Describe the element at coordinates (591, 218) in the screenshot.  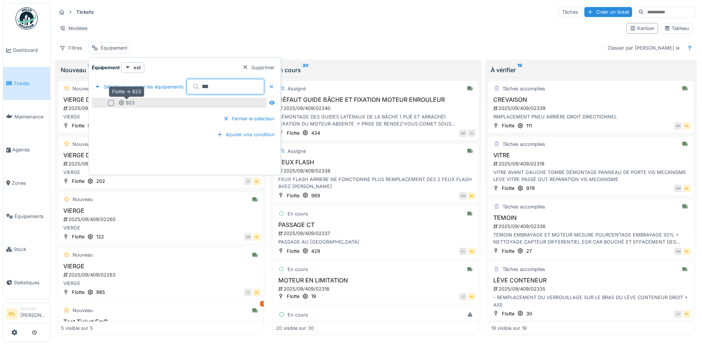
I see `h3: TEMOIN` at that location.